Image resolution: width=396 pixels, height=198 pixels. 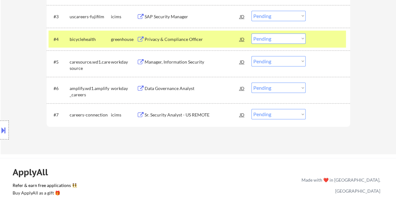 I want to click on div: Manager, Information Security, so click(x=192, y=62).